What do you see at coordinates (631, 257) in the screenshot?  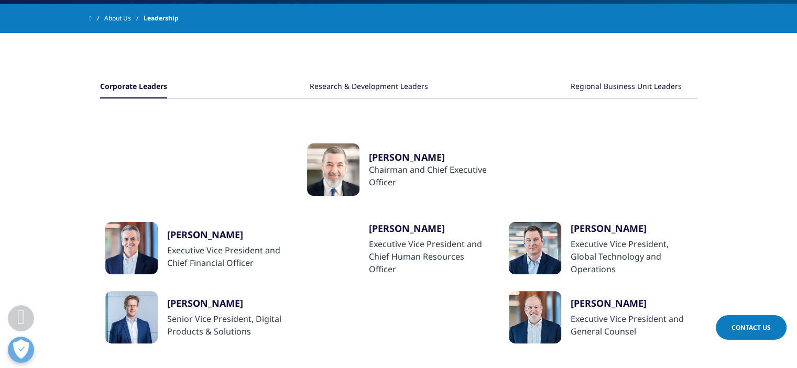 I see `div: Executive Vice President, Global Technology and Operations` at bounding box center [631, 257].